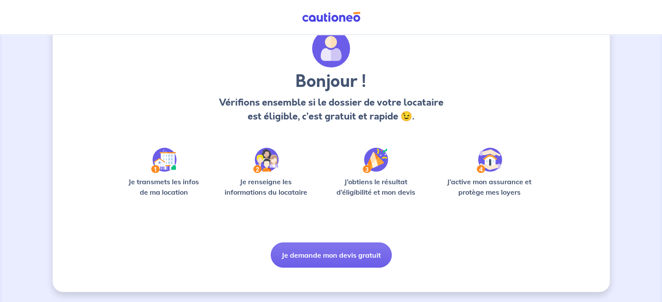 Image resolution: width=662 pixels, height=302 pixels. What do you see at coordinates (331, 82) in the screenshot?
I see `h3: Bonjour !` at bounding box center [331, 82].